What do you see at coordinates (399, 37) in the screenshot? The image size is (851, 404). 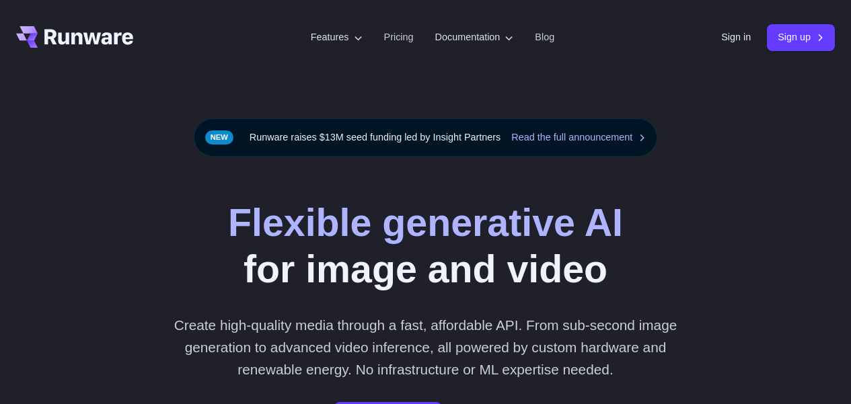 I see `a: Pricing` at bounding box center [399, 37].